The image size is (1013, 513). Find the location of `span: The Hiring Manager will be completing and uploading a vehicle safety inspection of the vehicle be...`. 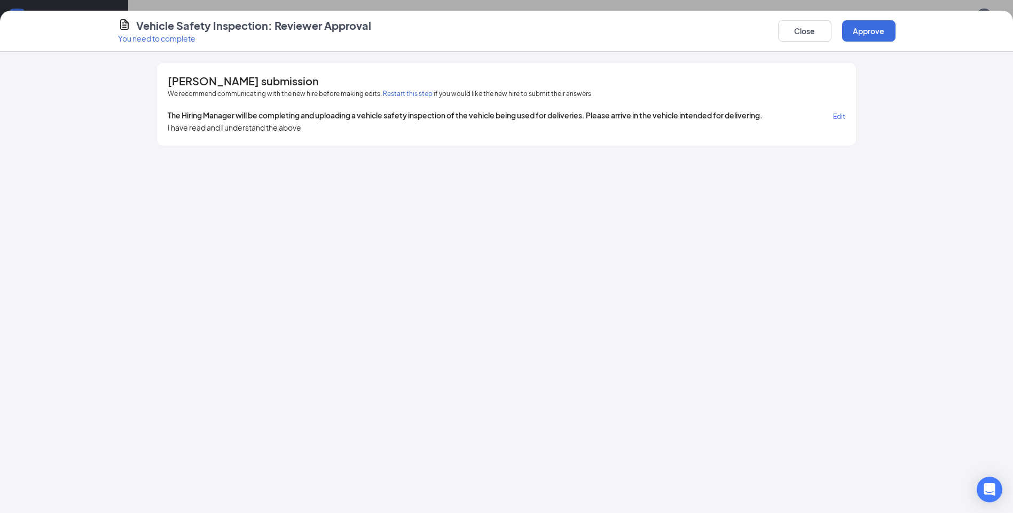

span: The Hiring Manager will be completing and uploading a vehicle safety inspection of the vehicle be... is located at coordinates (465, 116).